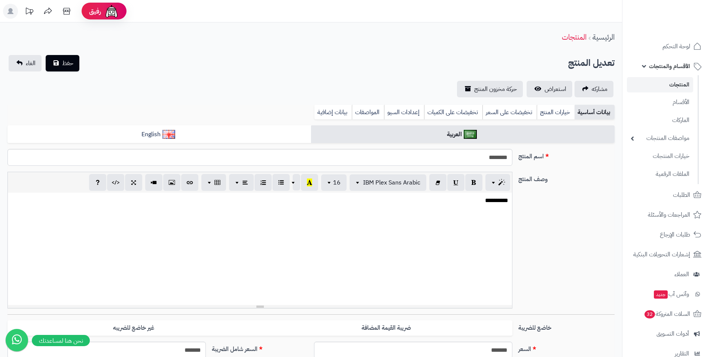 Image resolution: width=710 pixels, height=357 pixels. Describe the element at coordinates (25, 63) in the screenshot. I see `a: الغاء` at that location.